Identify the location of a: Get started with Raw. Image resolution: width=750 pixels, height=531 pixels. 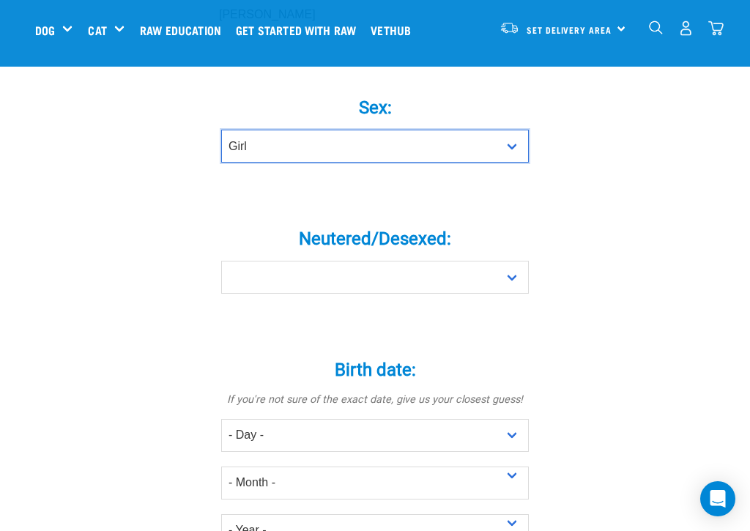
(300, 30).